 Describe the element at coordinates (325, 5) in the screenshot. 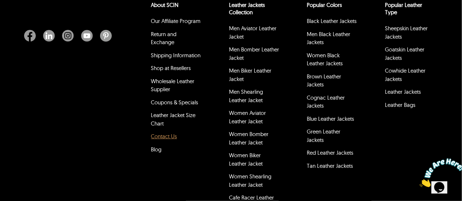

I see `a: popular leather jacket colors` at that location.